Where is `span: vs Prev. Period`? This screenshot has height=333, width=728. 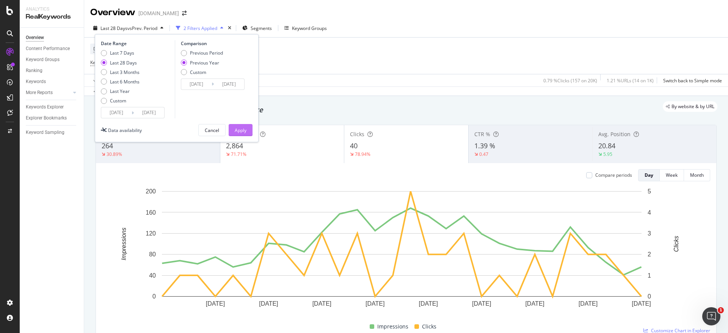 span: vs Prev. Period is located at coordinates (142, 28).